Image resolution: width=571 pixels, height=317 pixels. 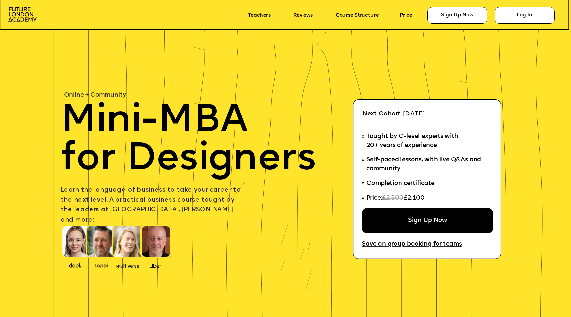 What do you see at coordinates (128, 265) in the screenshot?
I see `img: image-b7d05013-d886-4065-8d38-3eca2af40620.png` at bounding box center [128, 265].